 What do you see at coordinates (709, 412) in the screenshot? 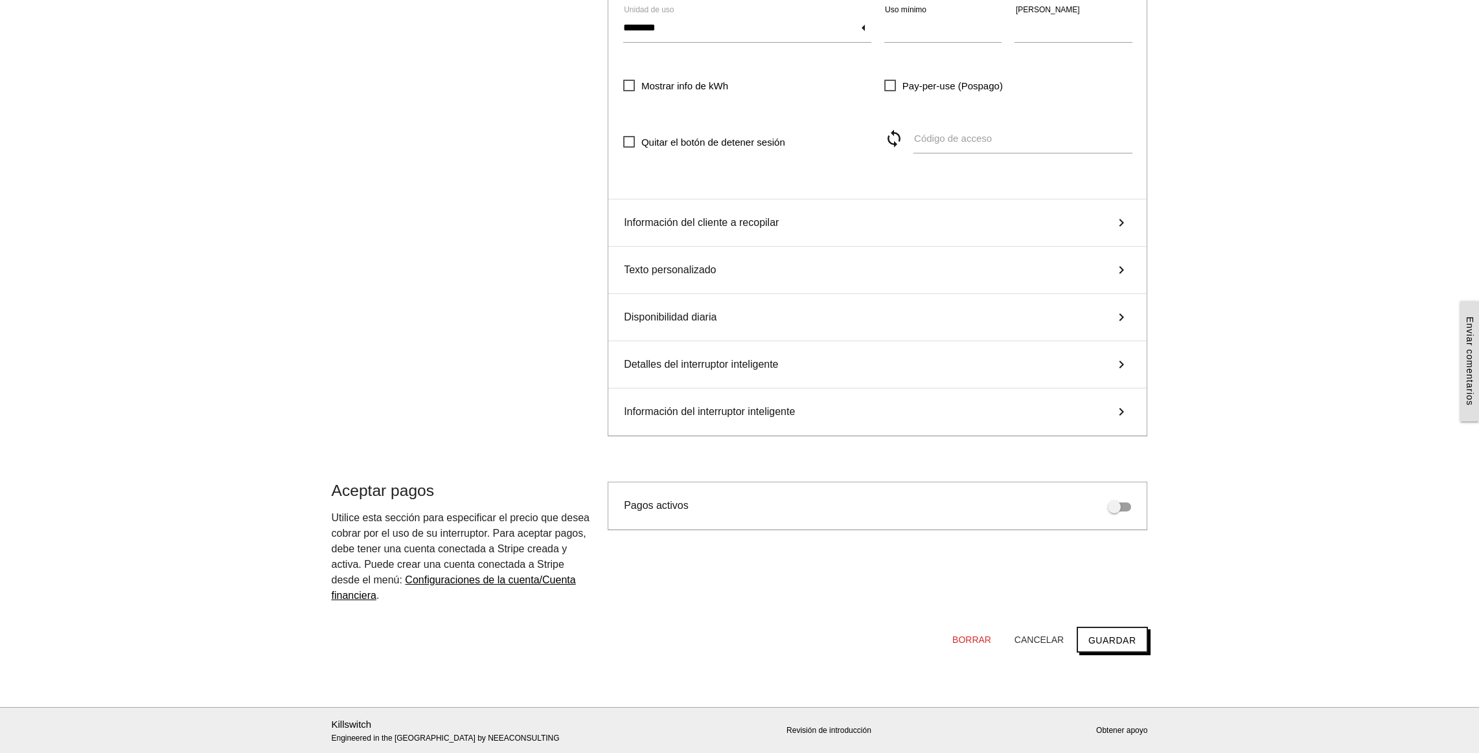
I see `span: Información del interruptor inteligente` at bounding box center [709, 412].